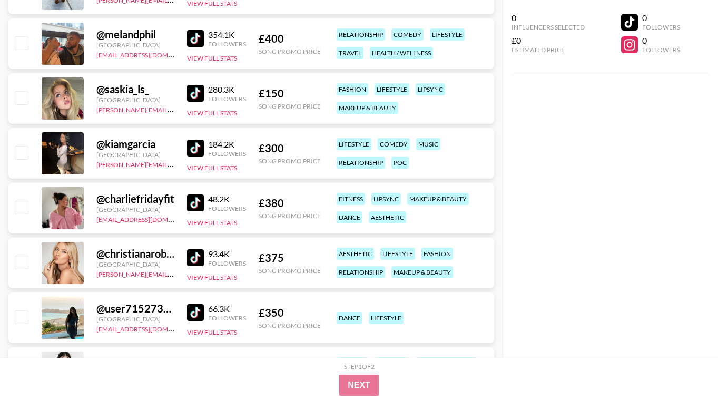 Image resolution: width=718 pixels, height=400 pixels. Describe the element at coordinates (359, 366) in the screenshot. I see `div: Step 1 of 2` at that location.